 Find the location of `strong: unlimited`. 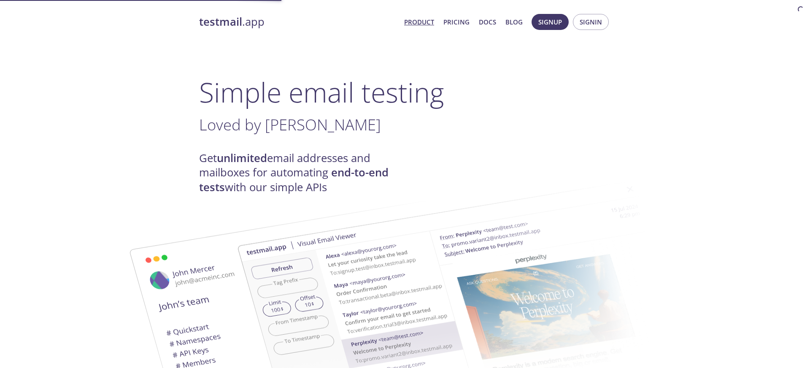

strong: unlimited is located at coordinates (242, 158).